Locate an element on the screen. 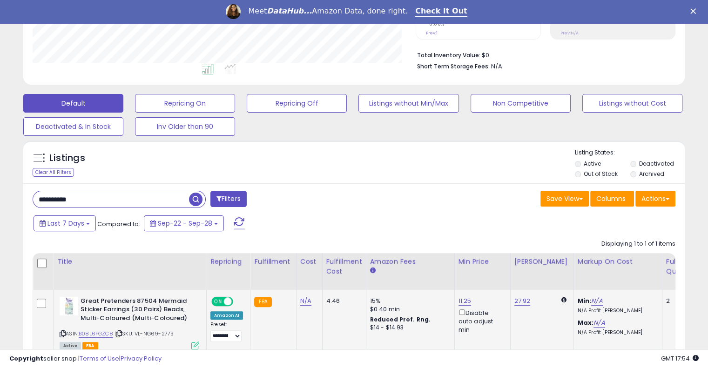 This screenshot has width=708, height=368. img: Profile image for Georgie is located at coordinates (233, 12).